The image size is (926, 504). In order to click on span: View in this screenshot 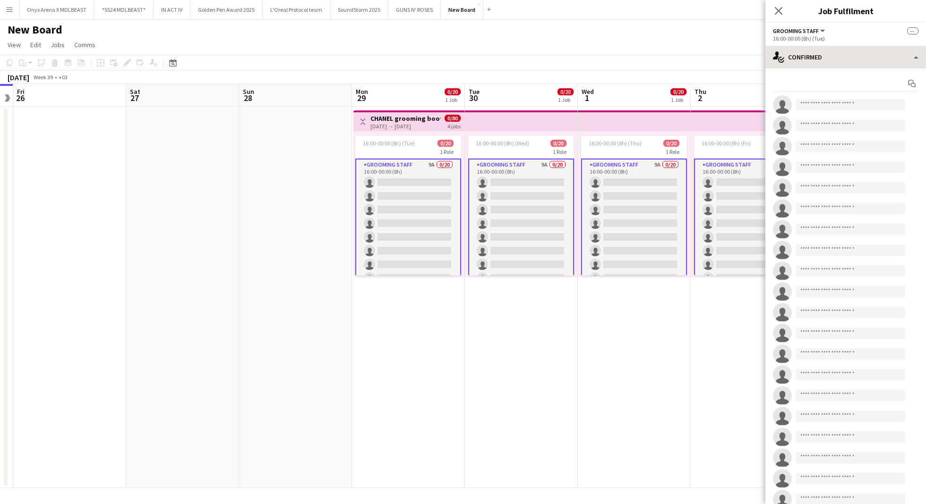, I will do `click(14, 45)`.